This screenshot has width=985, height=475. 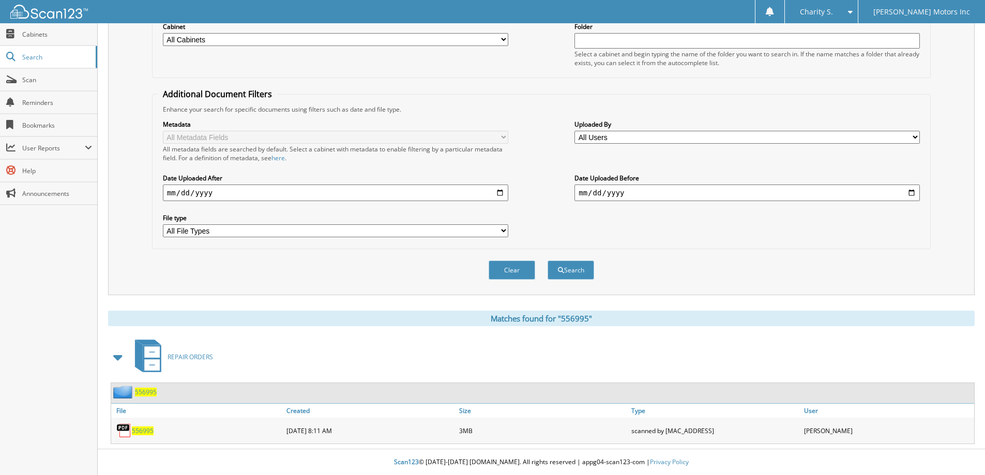 What do you see at coordinates (336, 26) in the screenshot?
I see `label: Cabinet` at bounding box center [336, 26].